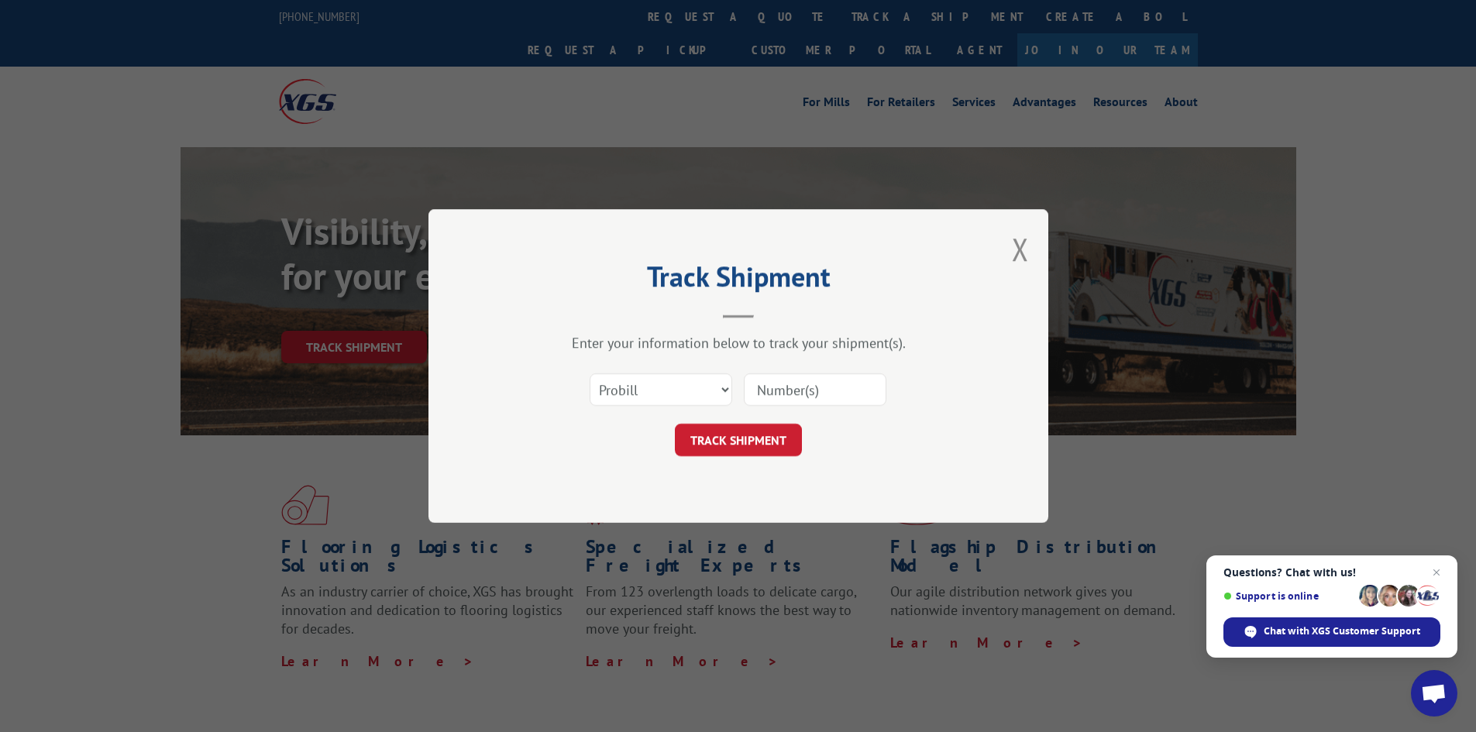 This screenshot has width=1476, height=732. What do you see at coordinates (739, 343) in the screenshot?
I see `div: Enter your information below to track your shipment(s).` at bounding box center [739, 343].